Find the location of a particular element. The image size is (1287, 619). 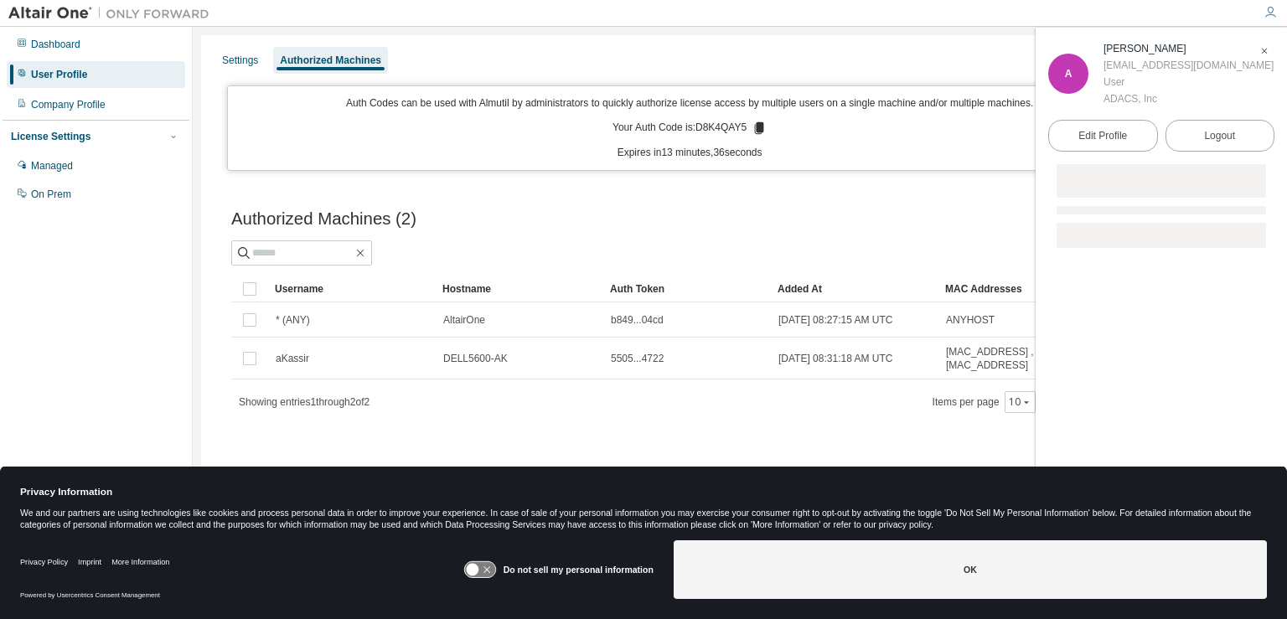

div: Added At is located at coordinates (855, 289).